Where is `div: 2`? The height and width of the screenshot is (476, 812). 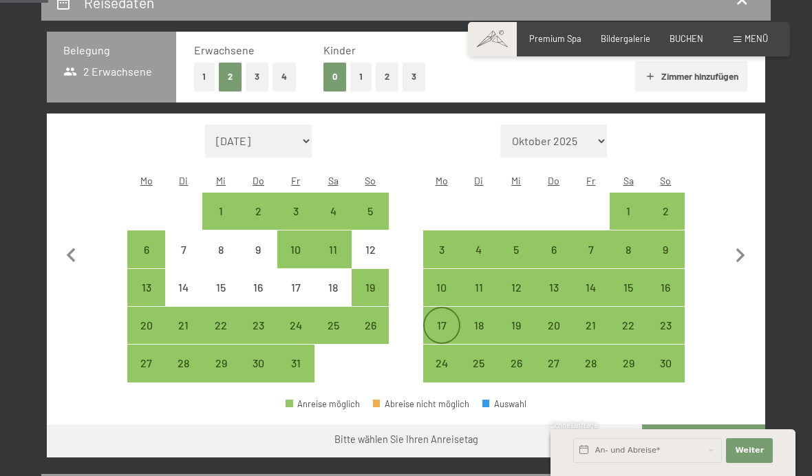
div: 2 is located at coordinates (666, 223).